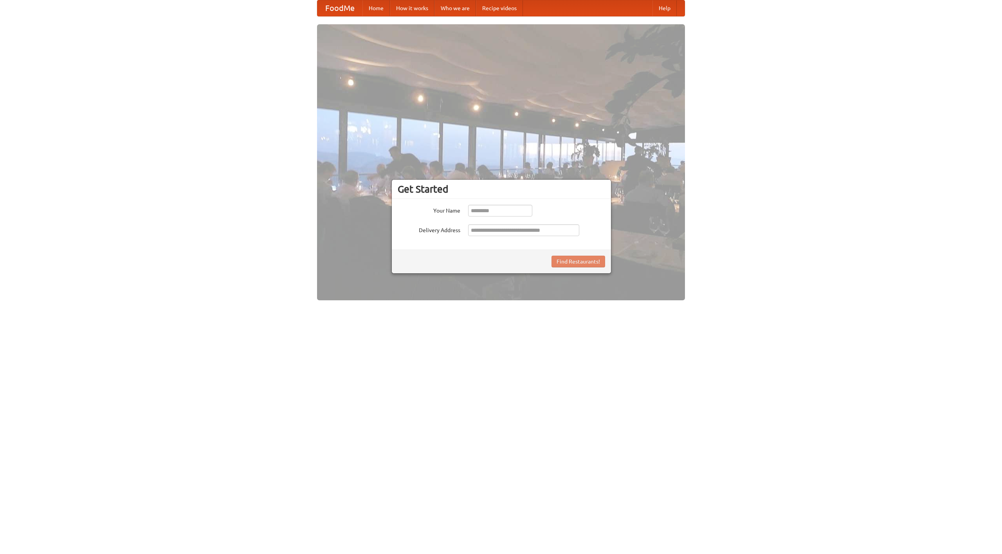 The height and width of the screenshot is (554, 1002). I want to click on button: Find Restaurants!, so click(578, 261).